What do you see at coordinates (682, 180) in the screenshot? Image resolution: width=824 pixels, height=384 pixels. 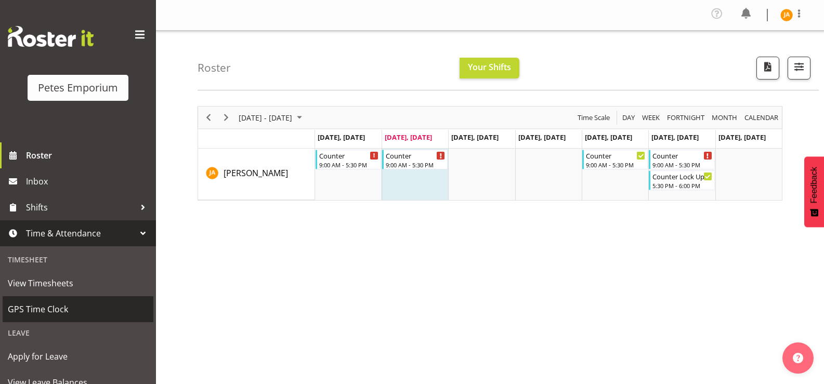 I see `div: Jeseryl Armstrong"s event - Counter Lock Up Begin From Saturday, September 13, 2025 at 5:30:00 PM...` at bounding box center [682, 180].